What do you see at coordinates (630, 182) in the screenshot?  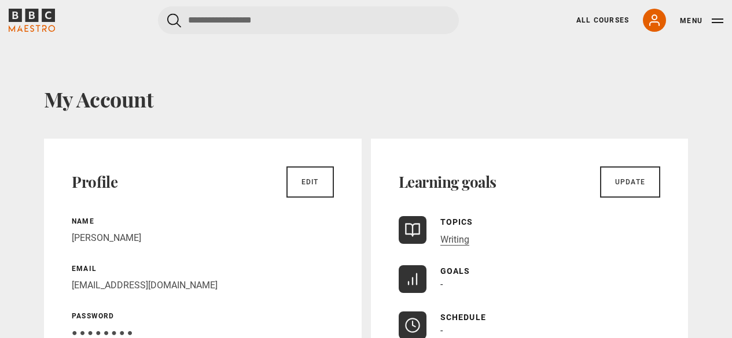 I see `a: Update` at bounding box center [630, 182].